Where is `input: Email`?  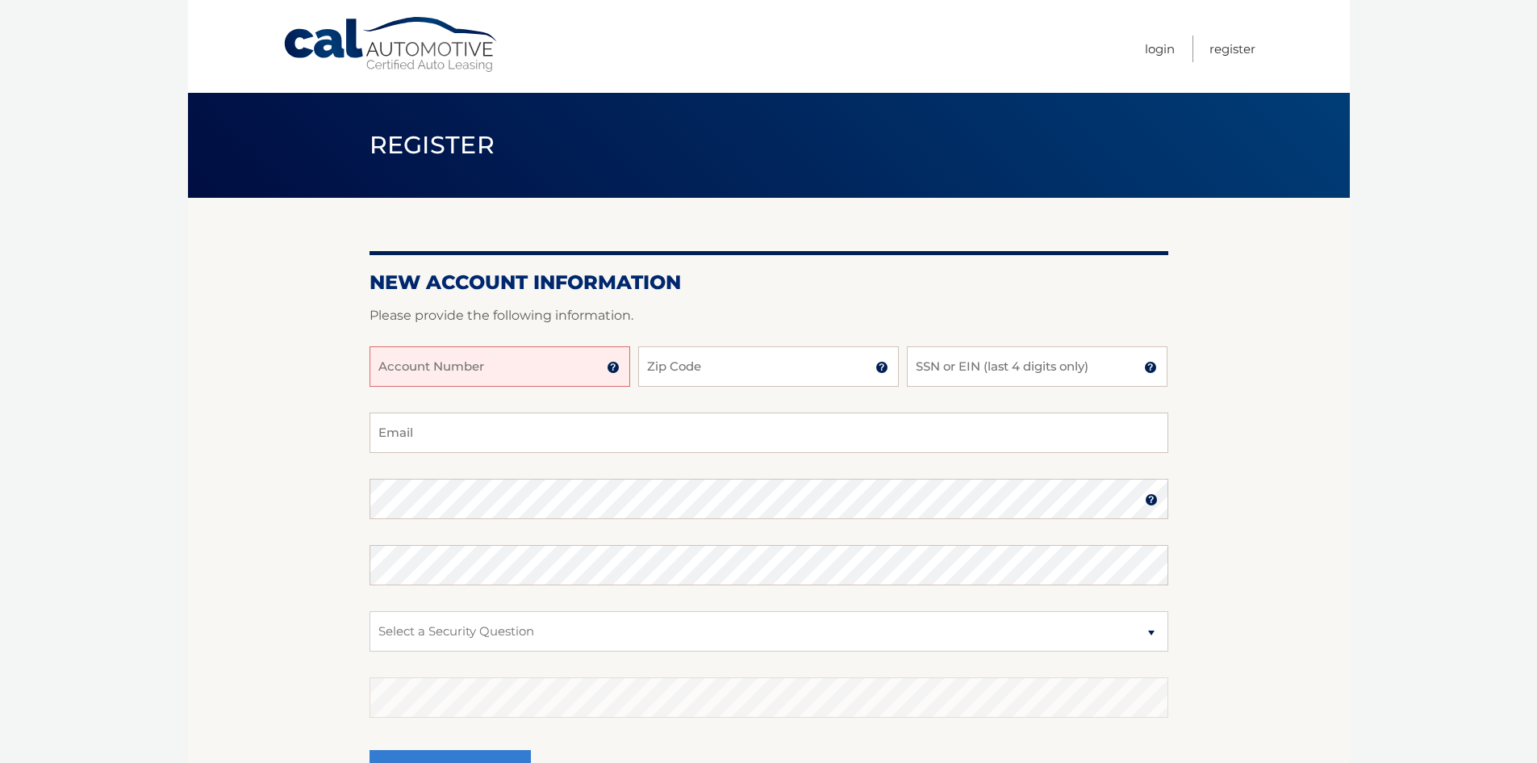 input: Email is located at coordinates (769, 433).